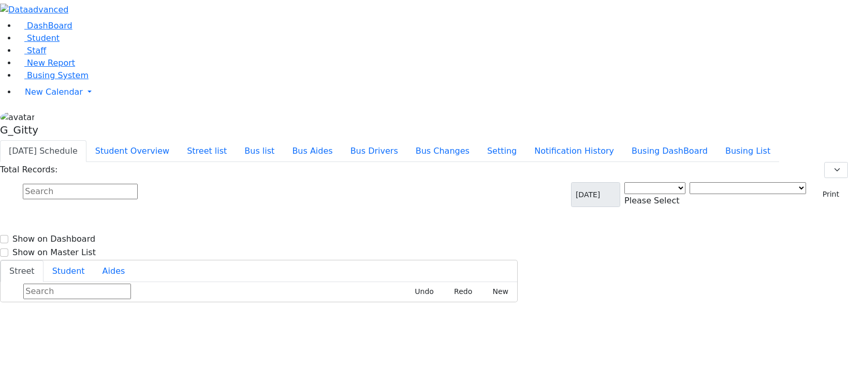  I want to click on a: Staff, so click(31, 50).